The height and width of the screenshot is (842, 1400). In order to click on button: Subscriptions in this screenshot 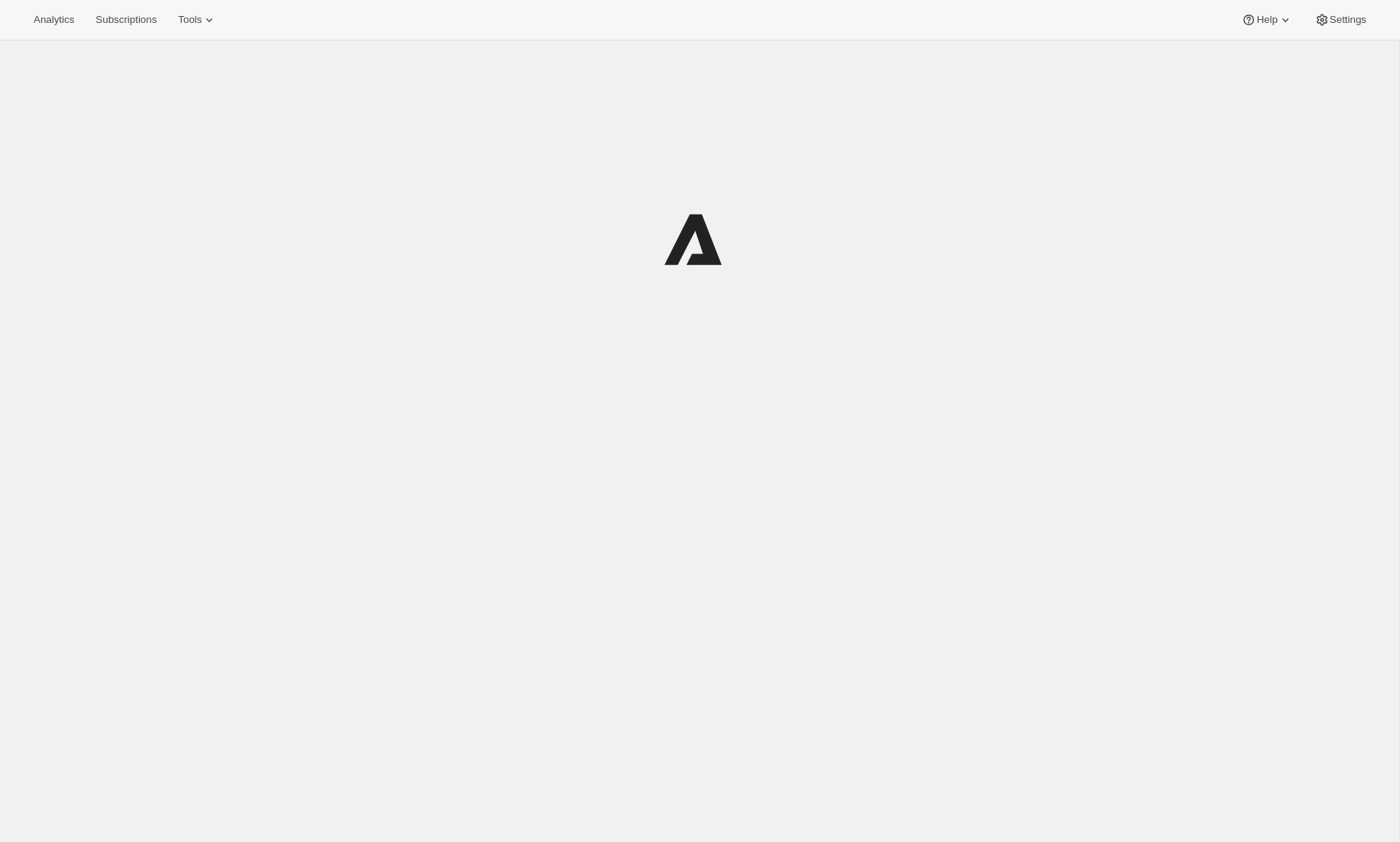, I will do `click(126, 20)`.